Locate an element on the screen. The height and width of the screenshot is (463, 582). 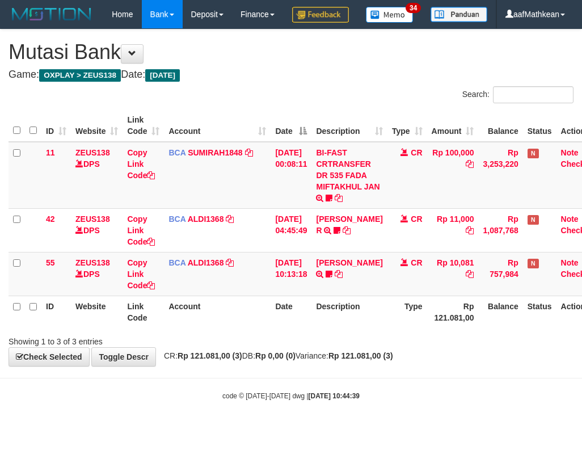
span: CR: DB: Variance: is located at coordinates (276, 356).